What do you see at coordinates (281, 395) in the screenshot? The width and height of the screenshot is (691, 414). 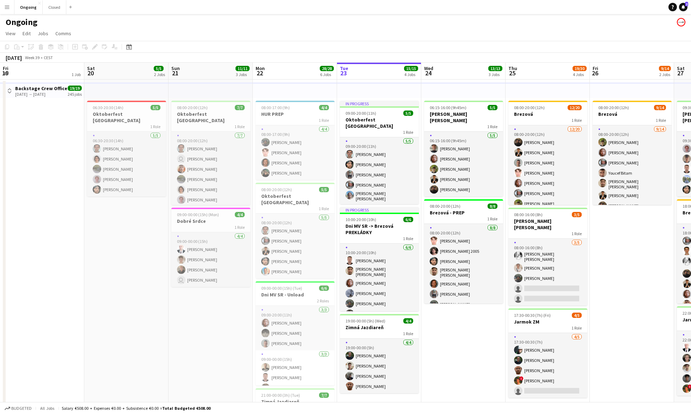 I see `span: 21:00-00:00 (3h) (Tue)` at bounding box center [281, 395].